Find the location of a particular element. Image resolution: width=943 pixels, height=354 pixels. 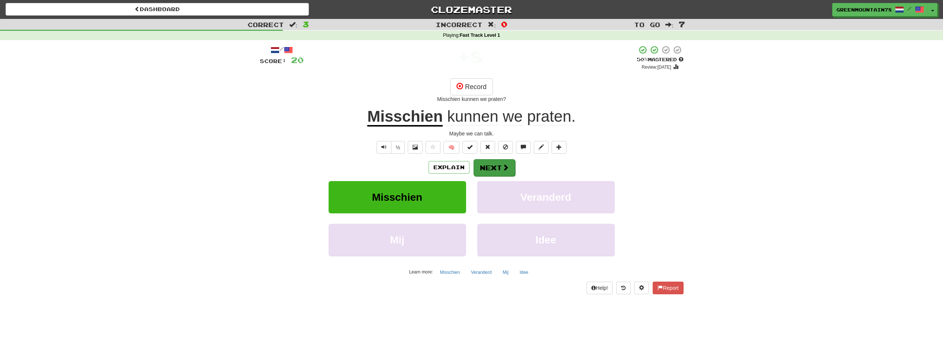

strong: Misschien is located at coordinates (405, 117).